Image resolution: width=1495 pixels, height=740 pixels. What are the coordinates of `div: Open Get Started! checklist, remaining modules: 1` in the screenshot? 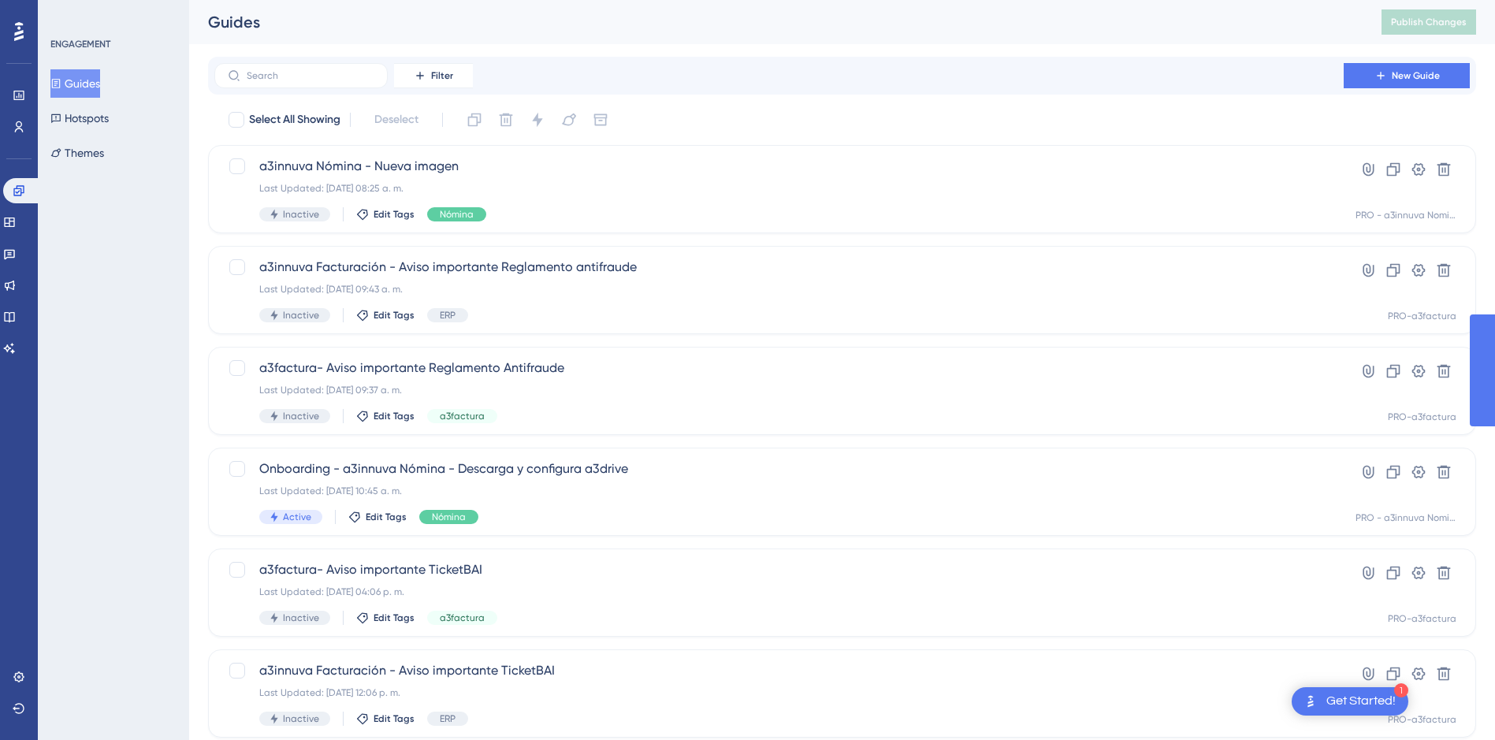 It's located at (1350, 701).